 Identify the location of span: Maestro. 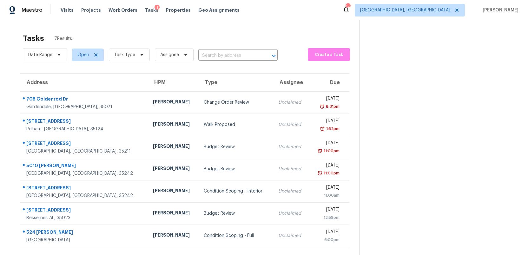
(32, 10).